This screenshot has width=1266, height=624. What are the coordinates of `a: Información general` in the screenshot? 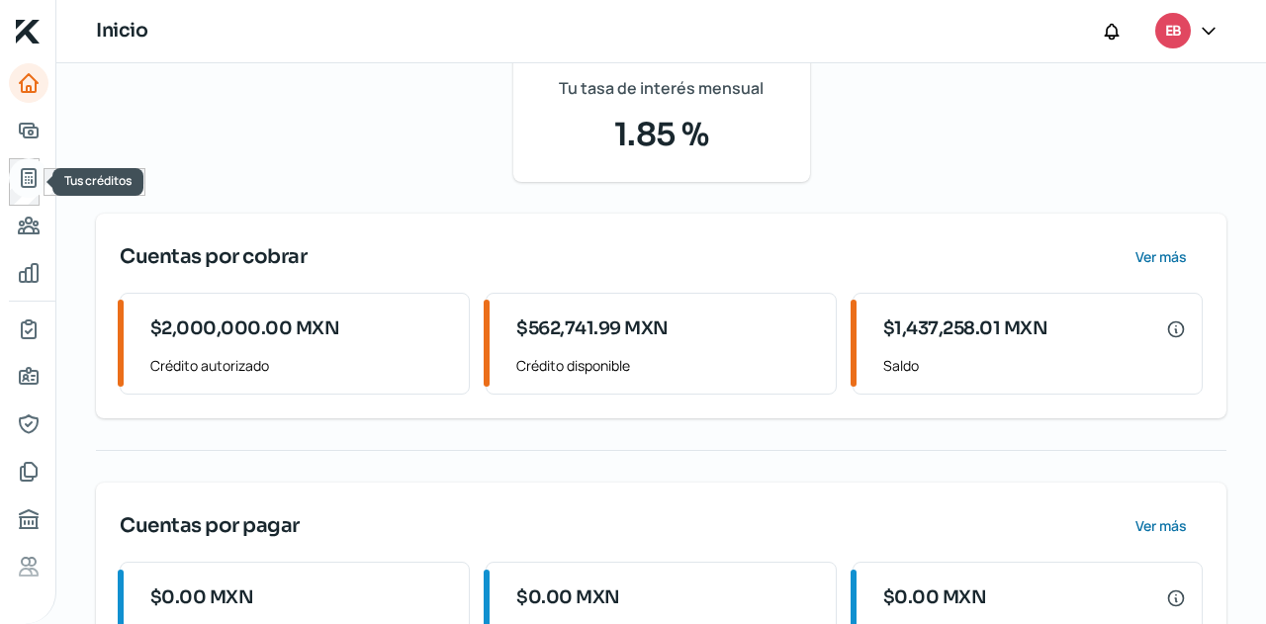 It's located at (29, 377).